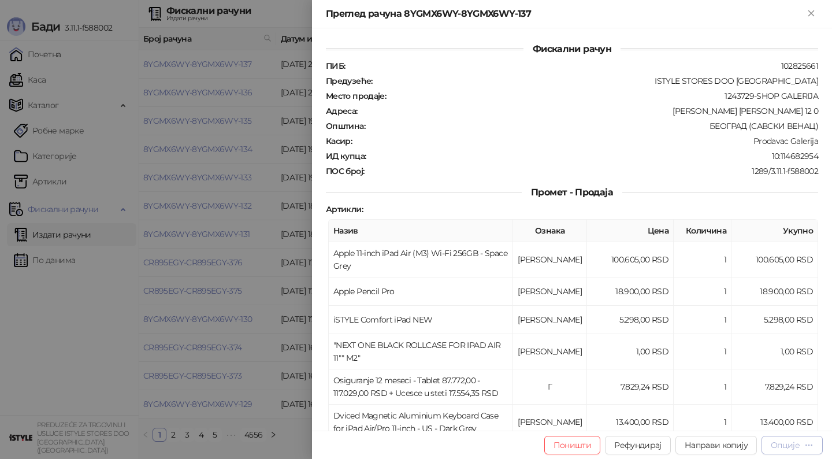  Describe the element at coordinates (550, 231) in the screenshot. I see `th: Ознака` at that location.